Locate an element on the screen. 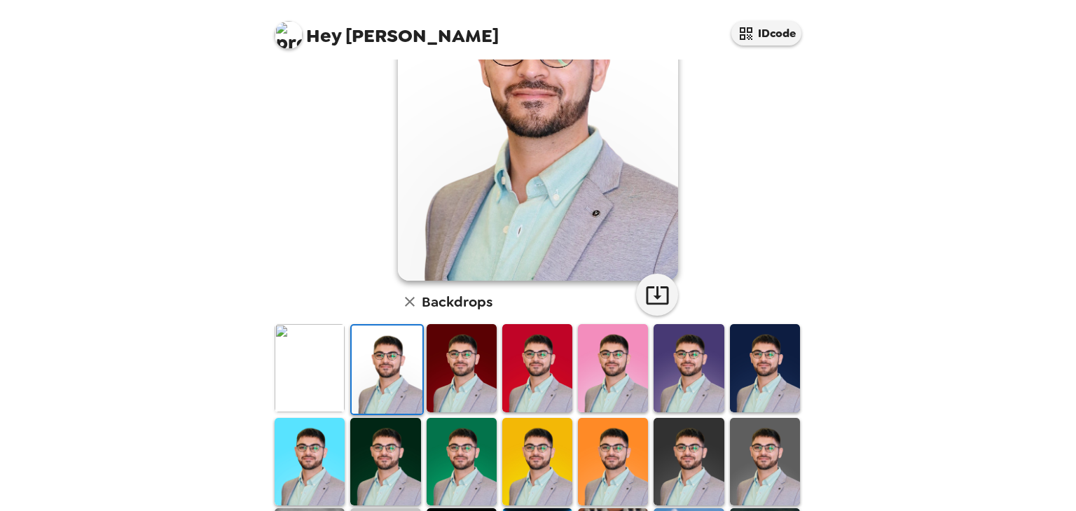 The width and height of the screenshot is (1076, 511). button: IDcode is located at coordinates (766, 33).